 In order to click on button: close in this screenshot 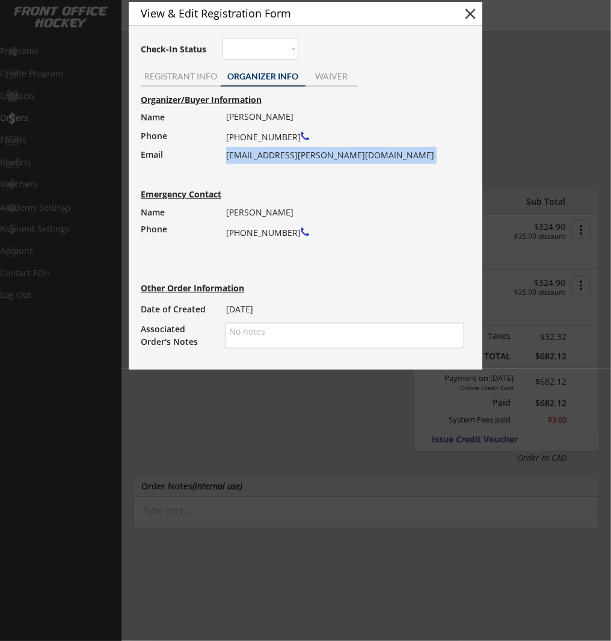, I will do `click(470, 14)`.